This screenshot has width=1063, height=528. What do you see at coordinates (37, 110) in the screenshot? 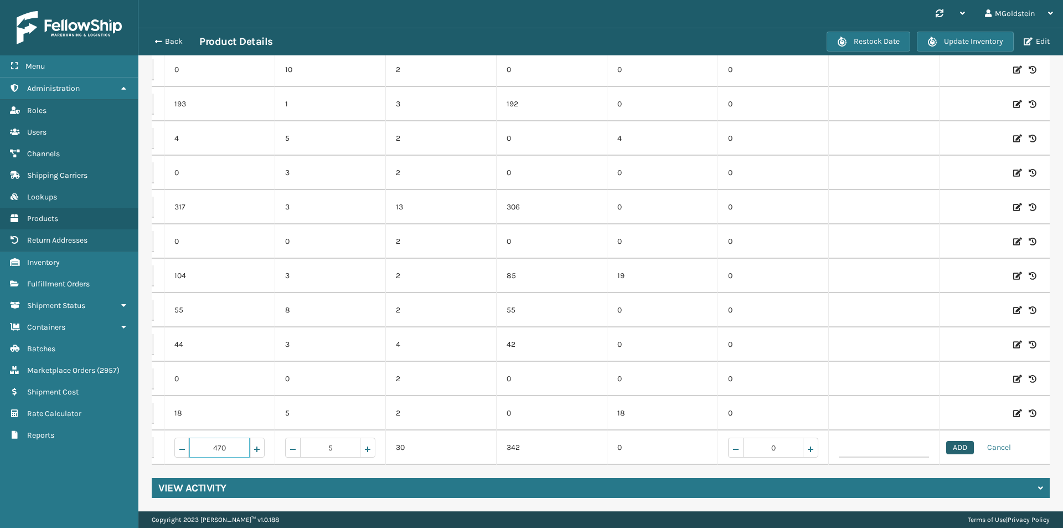
I see `span: Roles` at bounding box center [37, 110].